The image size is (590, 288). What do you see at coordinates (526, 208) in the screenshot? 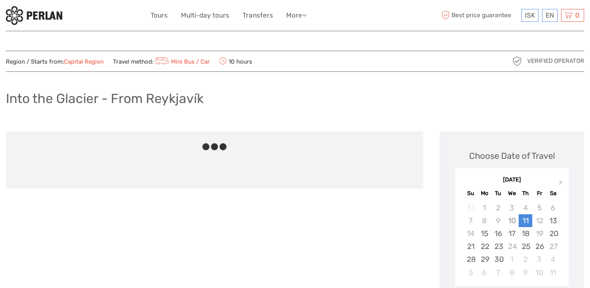
I see `div: Not available Thursday, September 4th, 2025` at bounding box center [526, 208].